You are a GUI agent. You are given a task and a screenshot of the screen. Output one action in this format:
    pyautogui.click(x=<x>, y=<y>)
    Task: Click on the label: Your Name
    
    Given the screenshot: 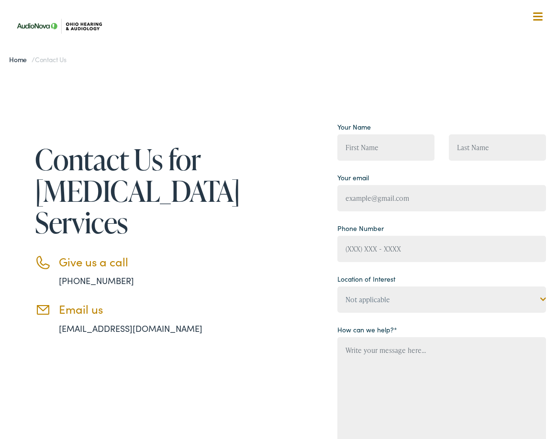 What is the action you would take?
    pyautogui.click(x=354, y=127)
    